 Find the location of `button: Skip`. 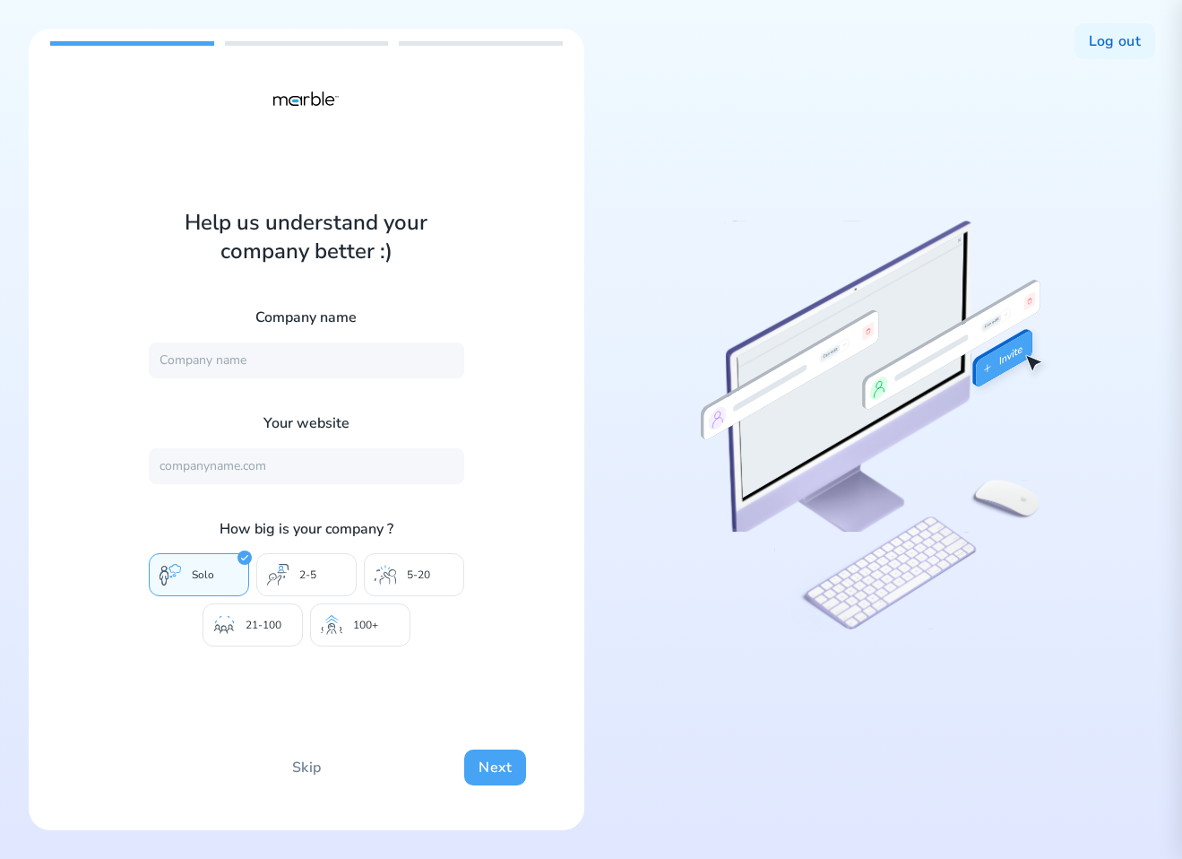

button: Skip is located at coordinates (307, 767).